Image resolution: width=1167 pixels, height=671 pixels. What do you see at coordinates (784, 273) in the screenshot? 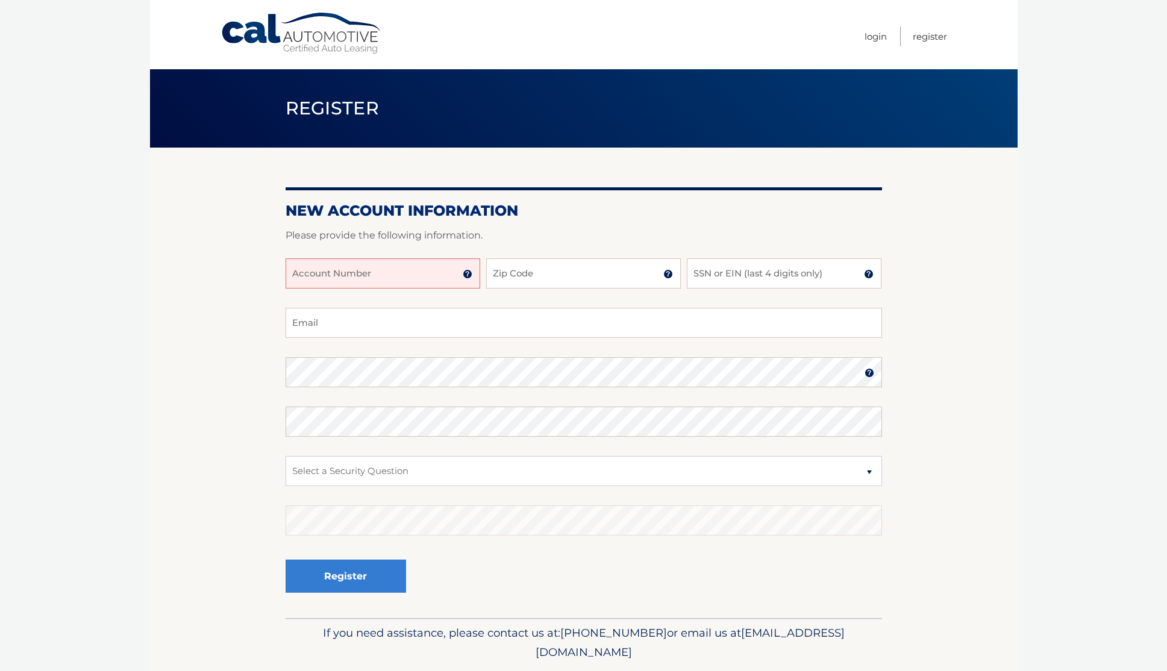
I see `input: SSN or EIN (last 4 digits only)` at bounding box center [784, 273].